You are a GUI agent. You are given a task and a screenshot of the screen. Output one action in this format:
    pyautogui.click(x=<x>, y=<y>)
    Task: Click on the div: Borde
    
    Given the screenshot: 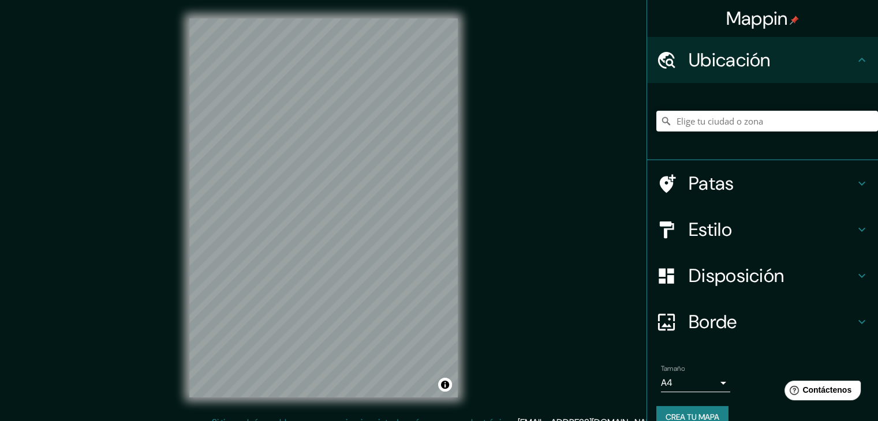 What is the action you would take?
    pyautogui.click(x=762, y=322)
    